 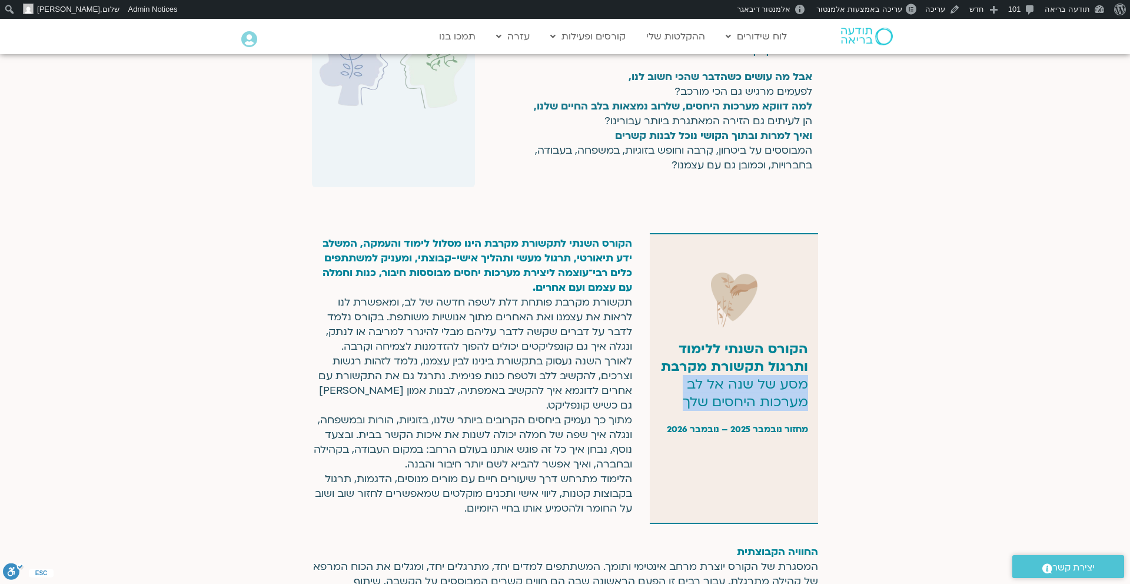 I want to click on span: עריכה באמצעות אלמנטור, so click(x=859, y=9).